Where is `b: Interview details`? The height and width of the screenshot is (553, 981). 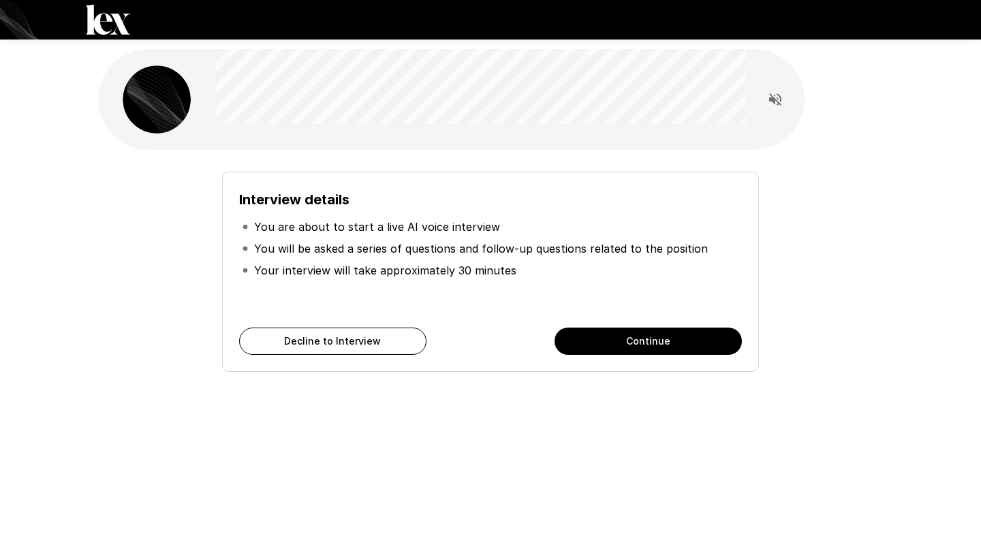 b: Interview details is located at coordinates (294, 200).